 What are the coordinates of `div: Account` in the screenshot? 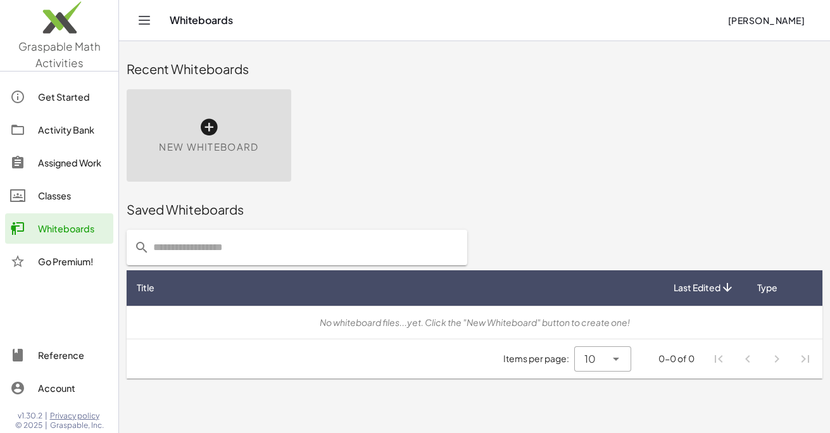 It's located at (73, 388).